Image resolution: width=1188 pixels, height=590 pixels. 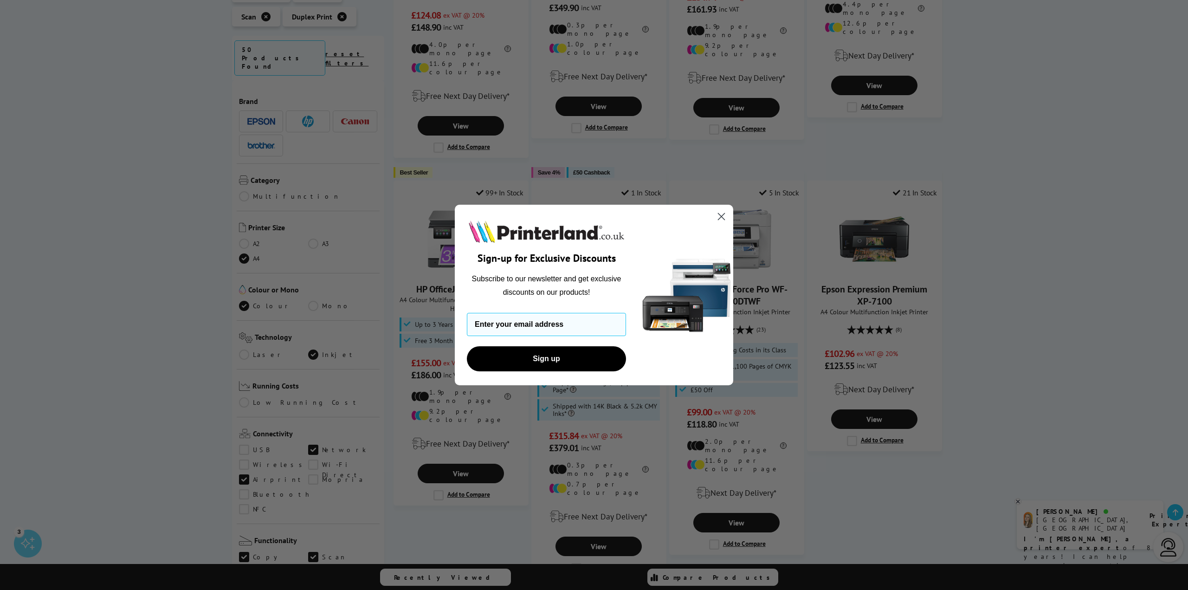 What do you see at coordinates (546, 231) in the screenshot?
I see `img: Printerland.co.uk` at bounding box center [546, 231].